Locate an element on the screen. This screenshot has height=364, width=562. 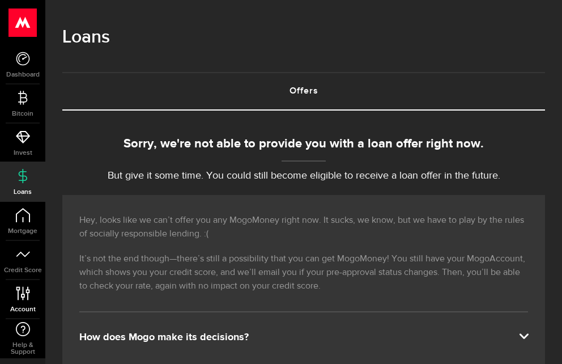
h1: Loans is located at coordinates (304, 37).